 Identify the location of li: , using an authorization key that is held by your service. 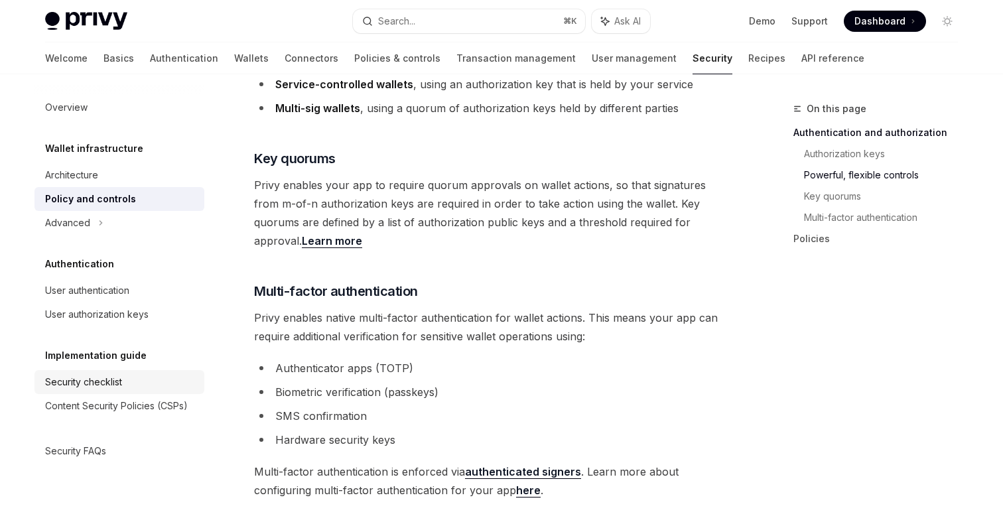
(493, 84).